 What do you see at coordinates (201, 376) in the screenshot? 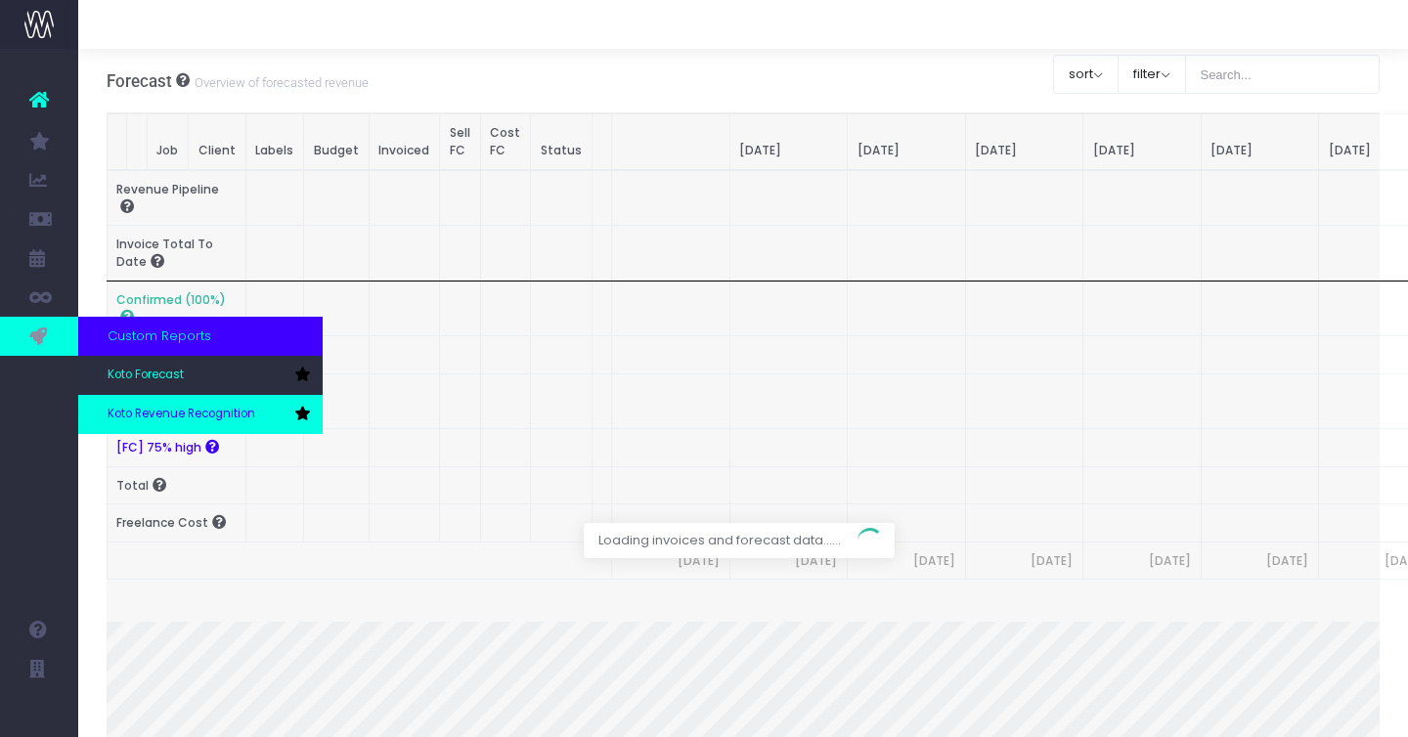
I see `a: Koto Forecast` at bounding box center [201, 376].